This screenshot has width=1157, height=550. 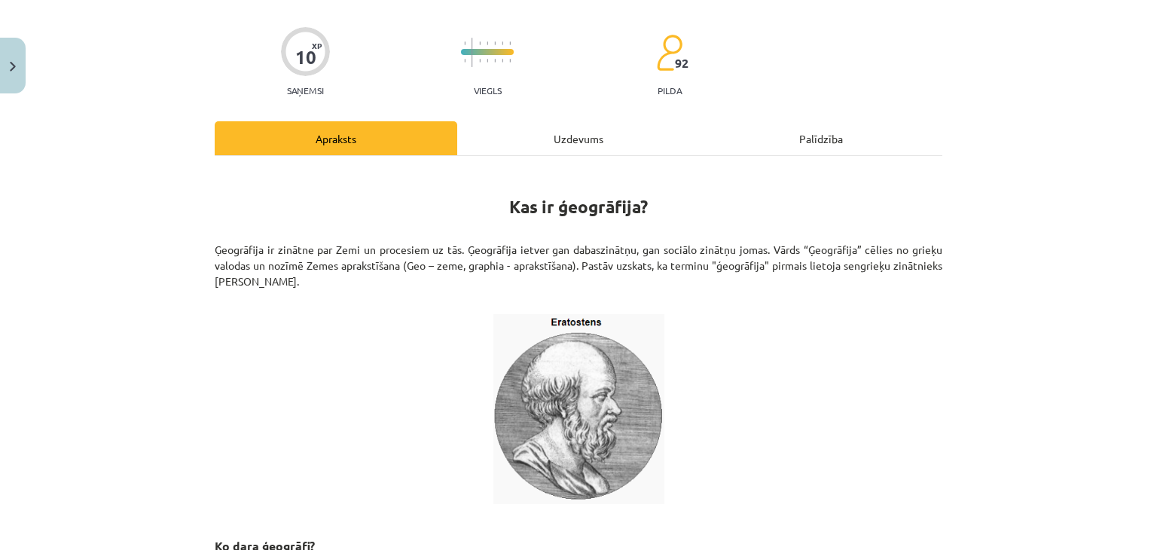 What do you see at coordinates (316, 45) in the screenshot?
I see `span: XP` at bounding box center [316, 45].